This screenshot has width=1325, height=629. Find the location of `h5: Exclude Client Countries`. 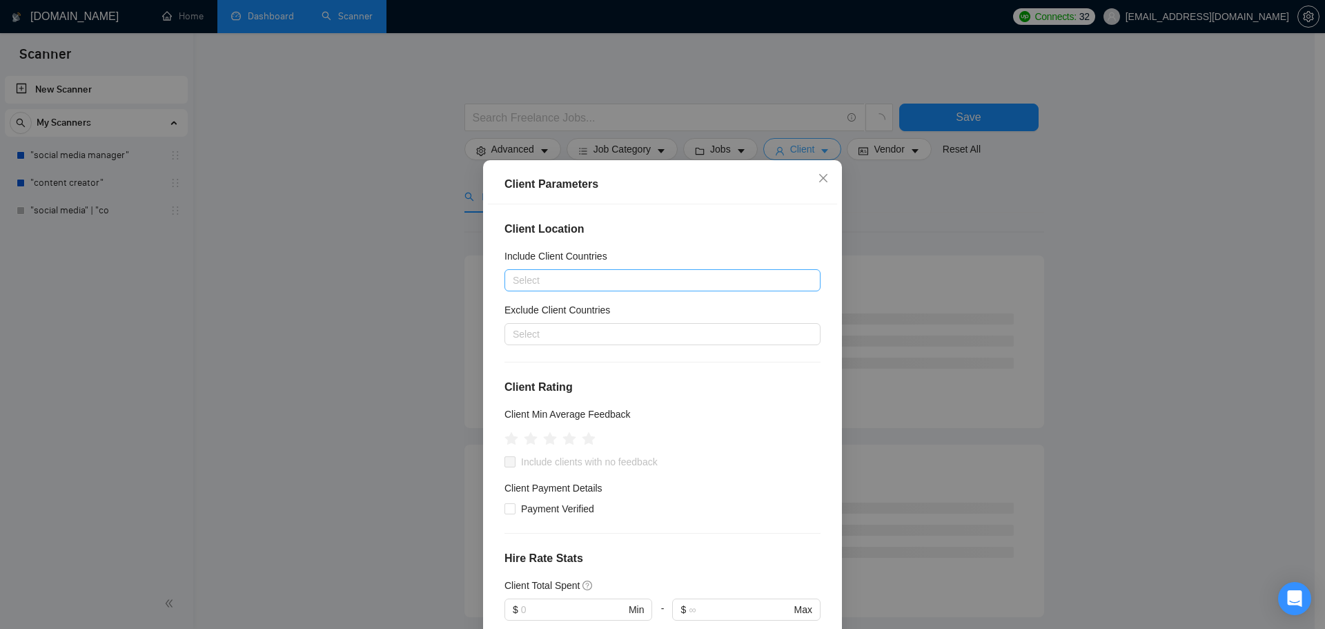

h5: Exclude Client Countries is located at coordinates (557, 310).